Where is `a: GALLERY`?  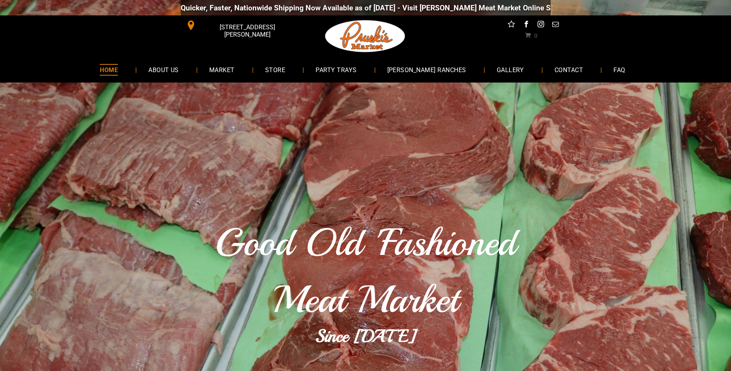 a: GALLERY is located at coordinates (510, 69).